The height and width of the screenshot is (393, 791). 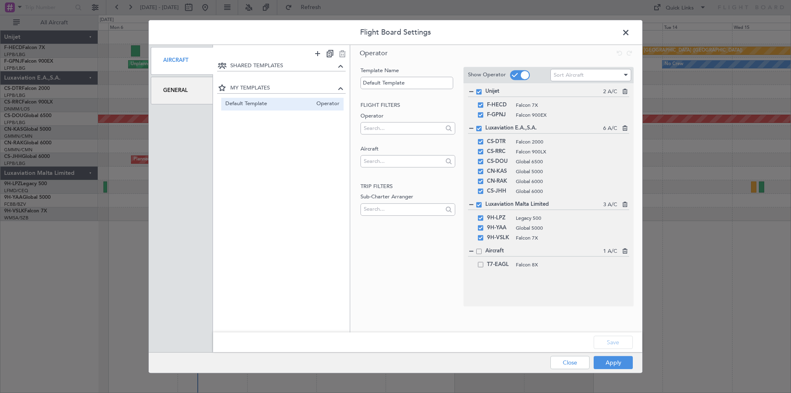 I want to click on span: 2 A/C, so click(x=610, y=92).